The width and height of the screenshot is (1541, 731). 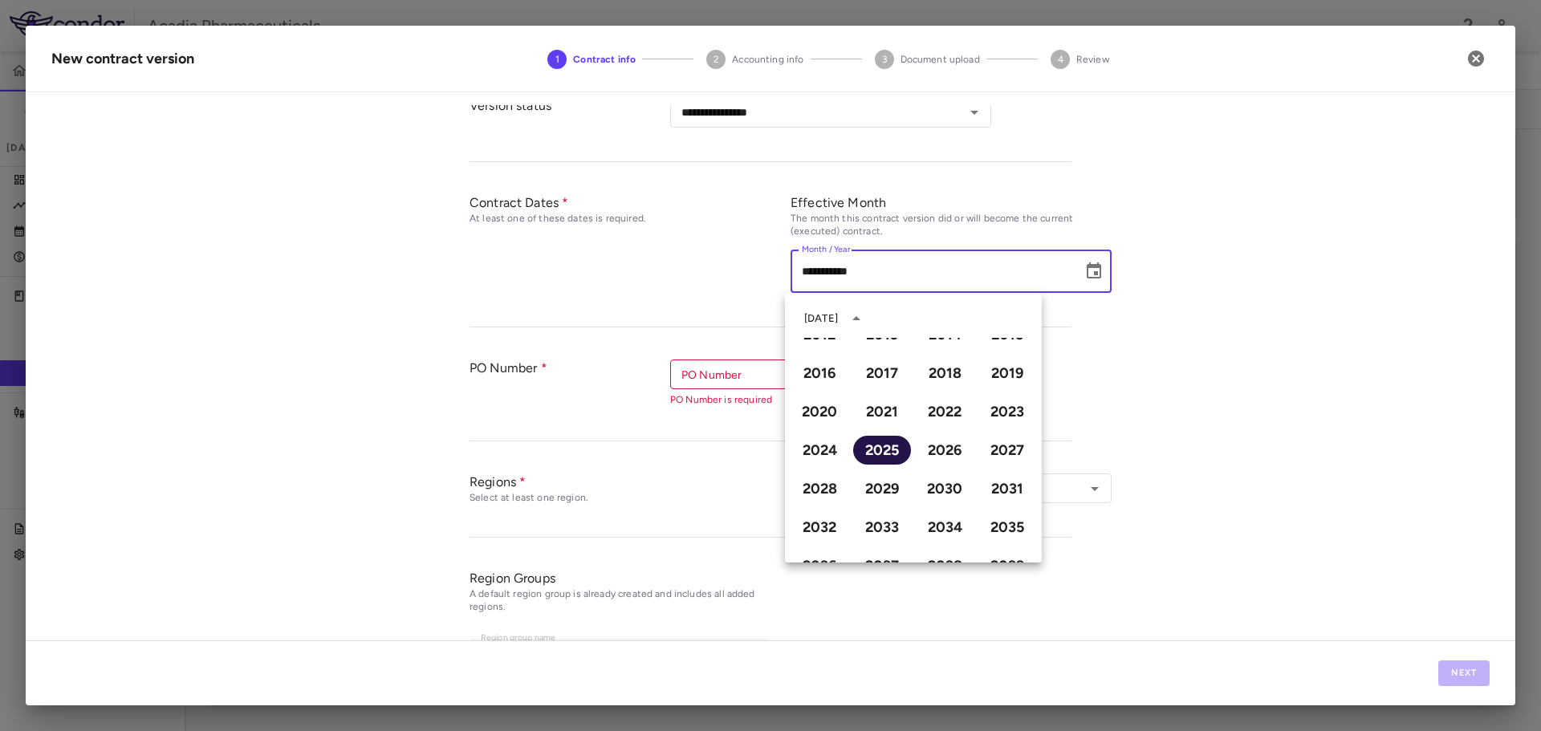 What do you see at coordinates (820, 527) in the screenshot?
I see `button: 2032` at bounding box center [820, 527].